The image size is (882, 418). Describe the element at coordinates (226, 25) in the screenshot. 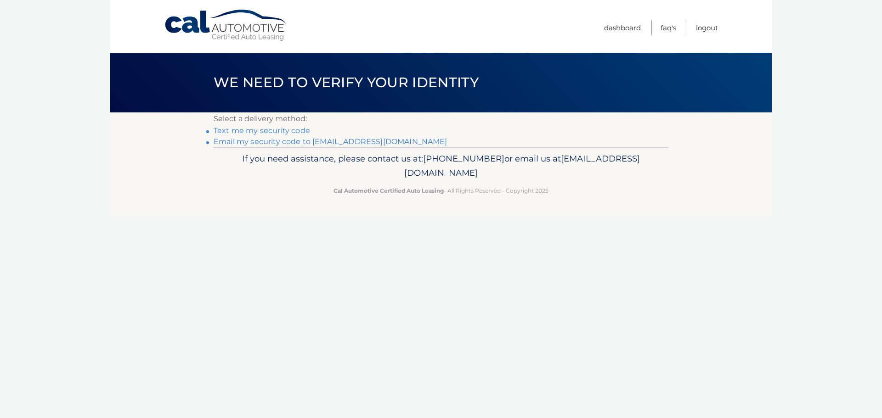

I see `a: Cal Automotive` at that location.